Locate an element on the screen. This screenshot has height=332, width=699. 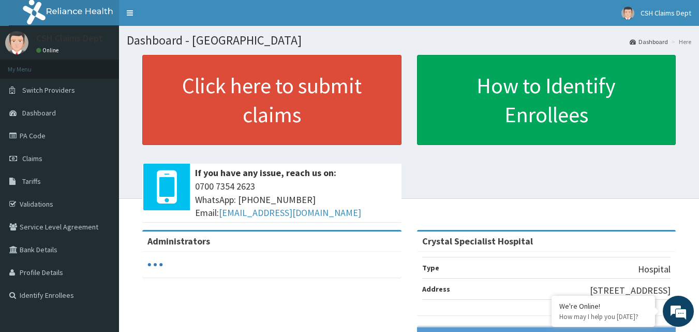
a: Click here to submit claims is located at coordinates (272, 100).